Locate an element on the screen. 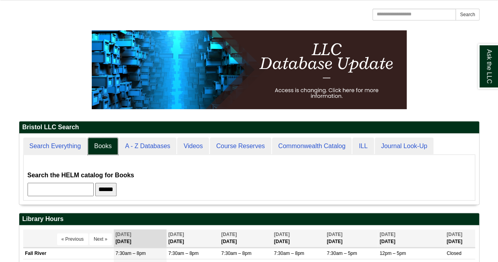 The width and height of the screenshot is (498, 262). a: ILL is located at coordinates (363, 146).